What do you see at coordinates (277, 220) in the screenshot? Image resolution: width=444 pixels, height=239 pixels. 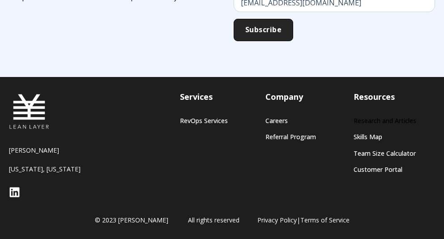 I see `a: Privacy Policy` at bounding box center [277, 220].